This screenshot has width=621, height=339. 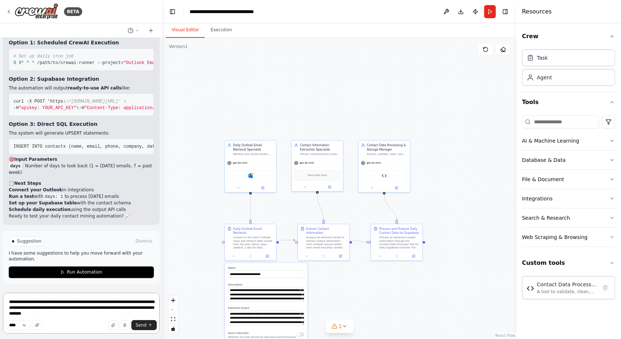 I want to click on div: React Flow controls, so click(x=173, y=314).